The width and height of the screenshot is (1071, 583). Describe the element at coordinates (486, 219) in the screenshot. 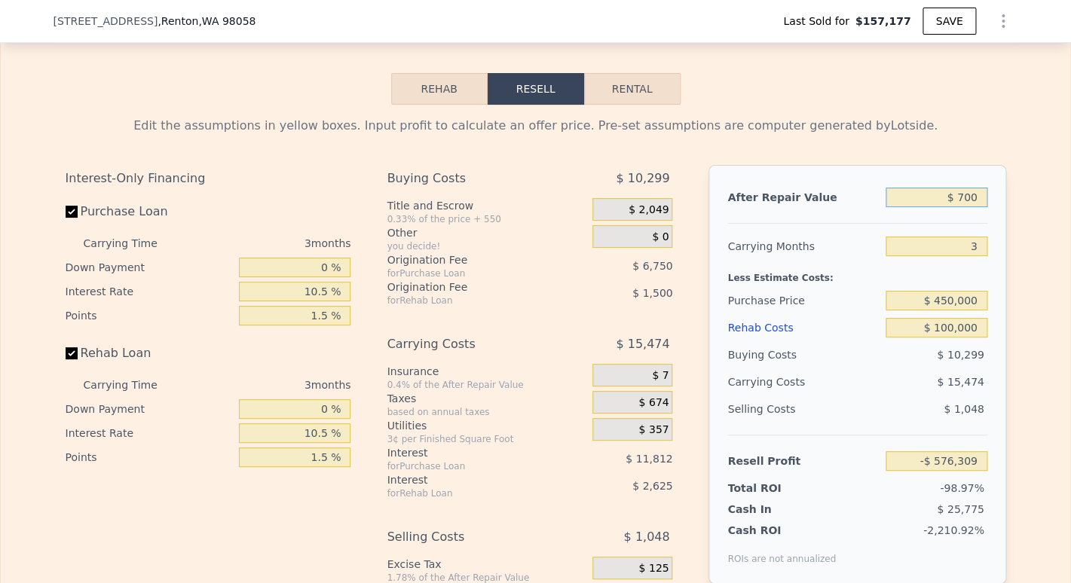

I see `div: 0.33% of the price + 550` at that location.